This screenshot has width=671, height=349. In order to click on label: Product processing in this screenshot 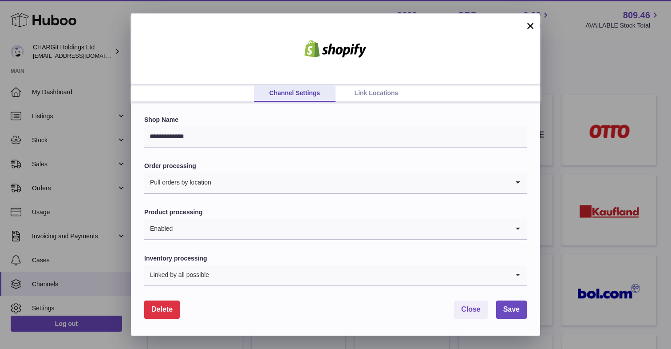, I will do `click(336, 212)`.